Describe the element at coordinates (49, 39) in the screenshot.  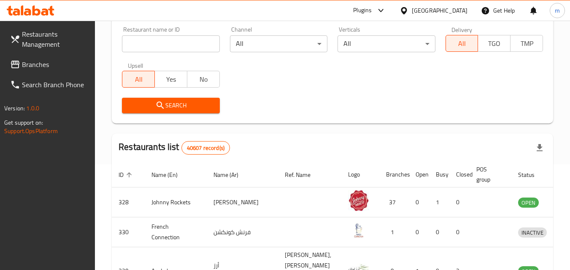
I see `a: Restaurants Management` at that location.